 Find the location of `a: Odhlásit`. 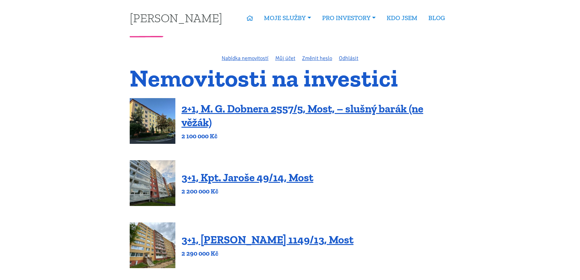

a: Odhlásit is located at coordinates (349, 58).